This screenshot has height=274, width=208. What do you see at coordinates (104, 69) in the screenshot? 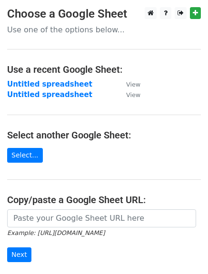
I see `h4: Use a recent Google Sheet:` at bounding box center [104, 69].